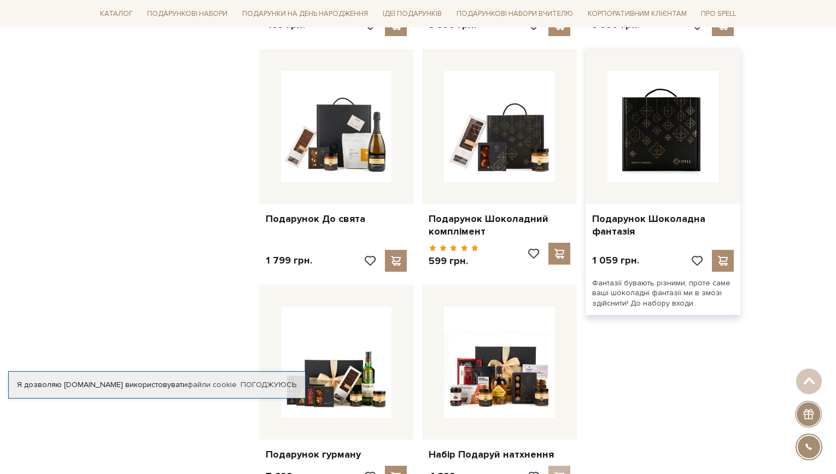 This screenshot has height=474, width=836. What do you see at coordinates (116, 14) in the screenshot?
I see `a: Каталог` at bounding box center [116, 14].